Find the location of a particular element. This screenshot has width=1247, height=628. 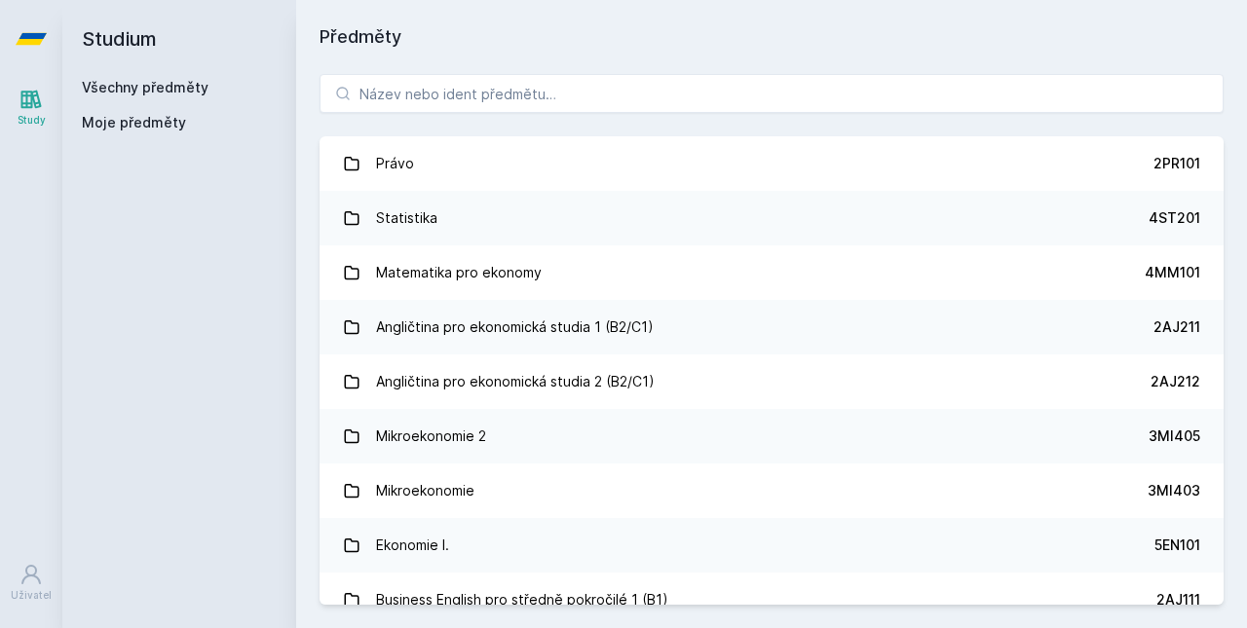

div: 2AJ212 is located at coordinates (1175, 382).